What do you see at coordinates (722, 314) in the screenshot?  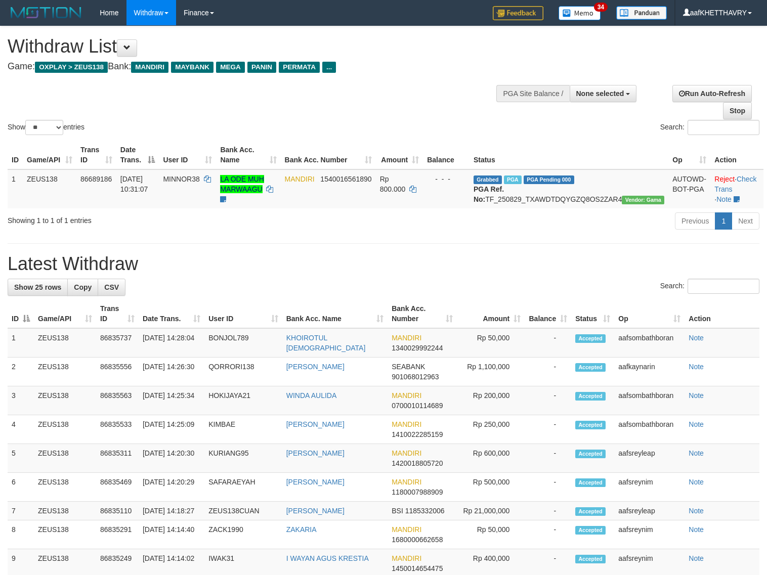 I see `th: Action` at bounding box center [722, 314].